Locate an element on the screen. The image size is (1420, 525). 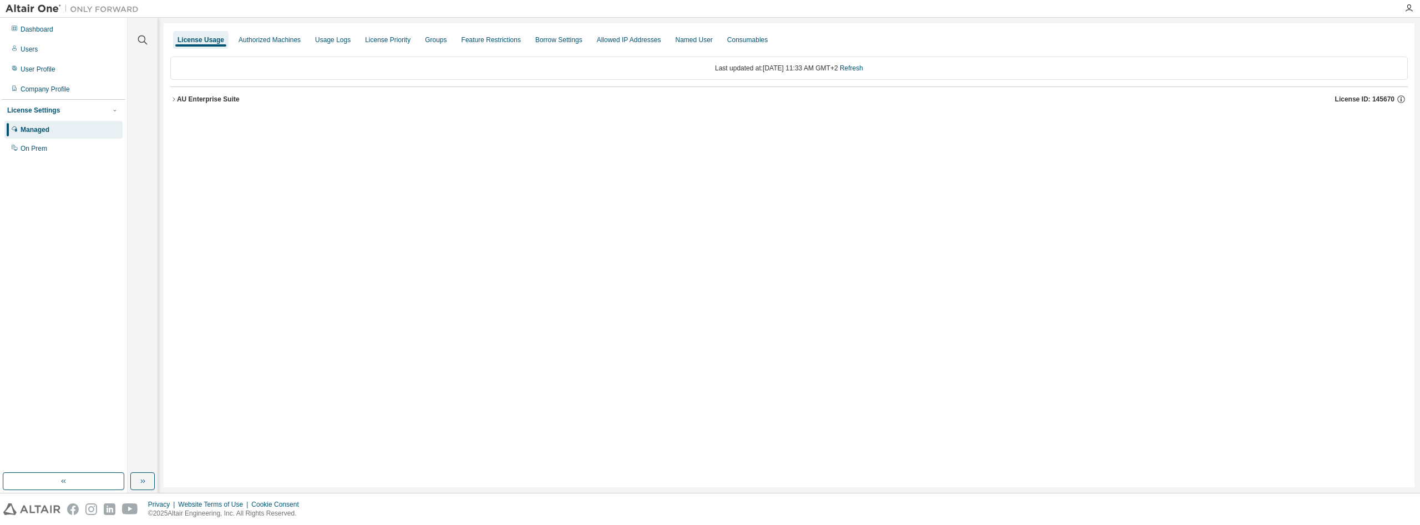
div: Feature Restrictions is located at coordinates (491, 40).